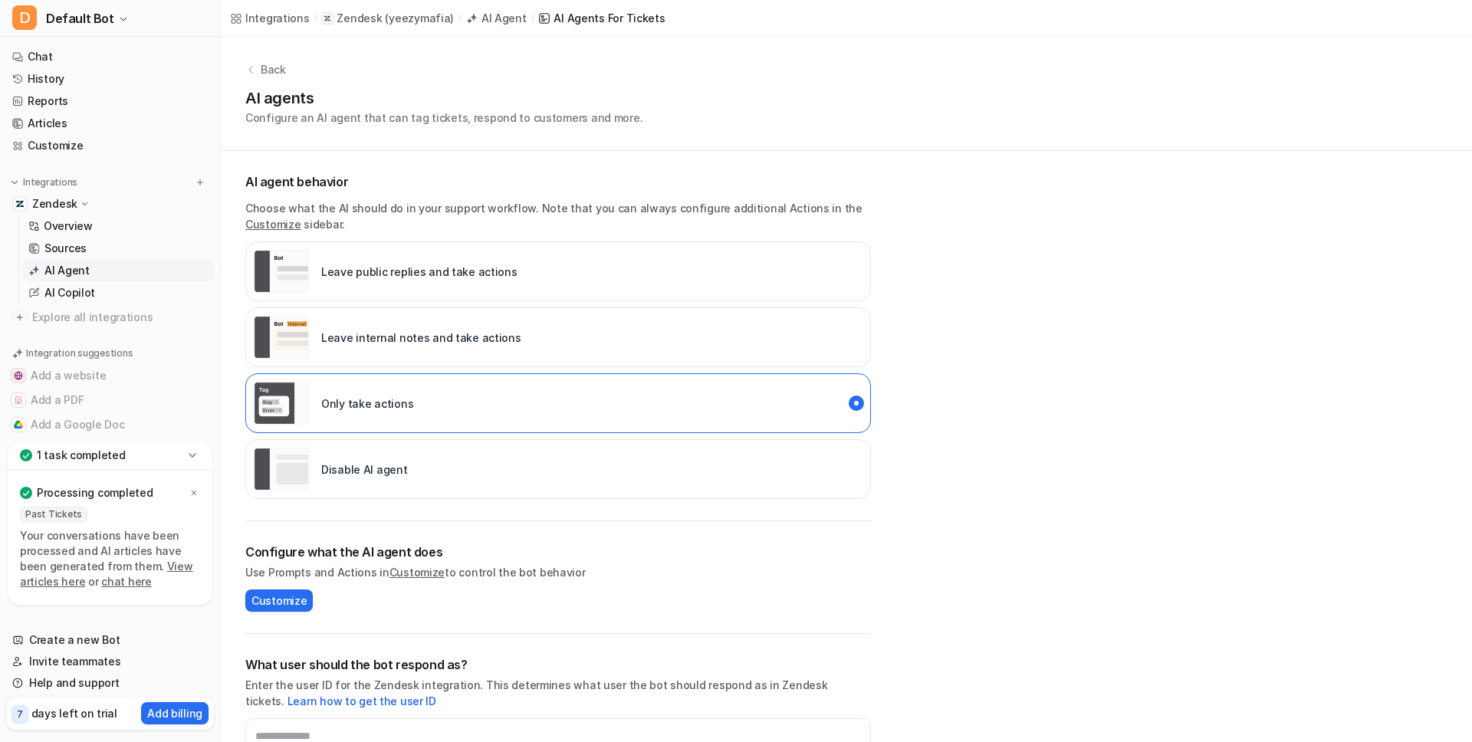 Image resolution: width=1472 pixels, height=742 pixels. Describe the element at coordinates (110, 400) in the screenshot. I see `button: Add a PDFAdd a PDF` at that location.